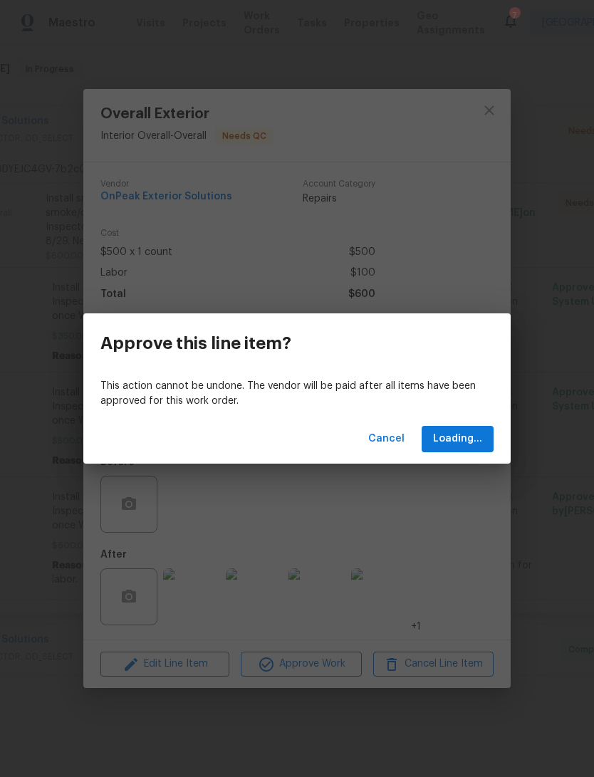 Image resolution: width=594 pixels, height=777 pixels. What do you see at coordinates (386, 439) in the screenshot?
I see `span: Cancel` at bounding box center [386, 439].